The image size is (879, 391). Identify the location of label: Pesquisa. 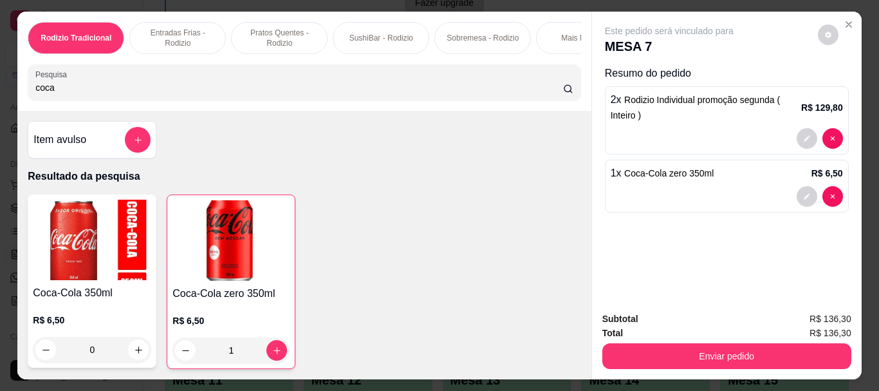
(53, 74).